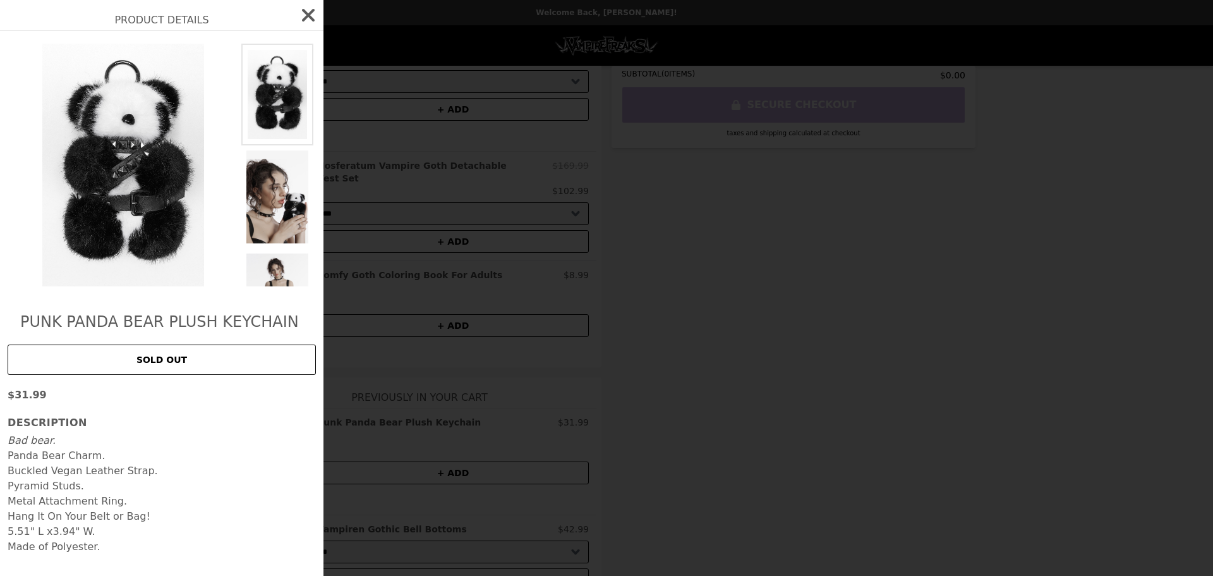 Image resolution: width=1213 pixels, height=576 pixels. What do you see at coordinates (162, 486) in the screenshot?
I see `li: Pyramid Studs.` at bounding box center [162, 486].